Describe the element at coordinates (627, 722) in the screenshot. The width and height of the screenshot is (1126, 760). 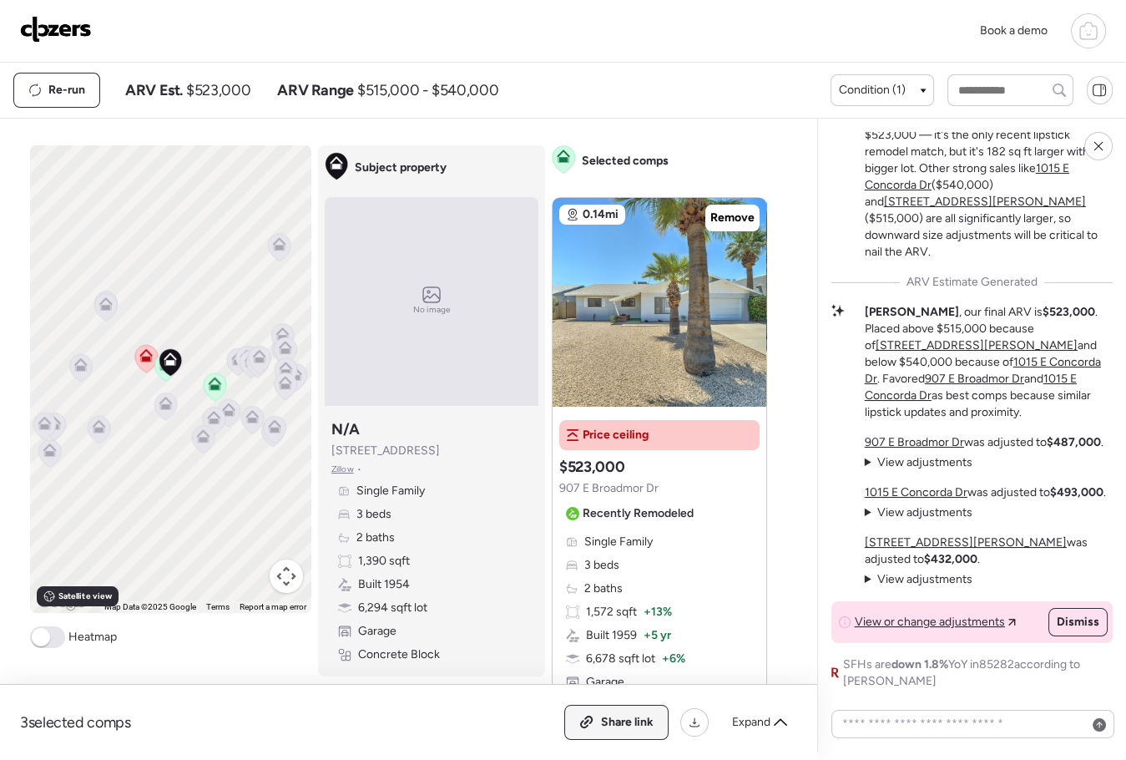
I see `span: Share link` at that location.